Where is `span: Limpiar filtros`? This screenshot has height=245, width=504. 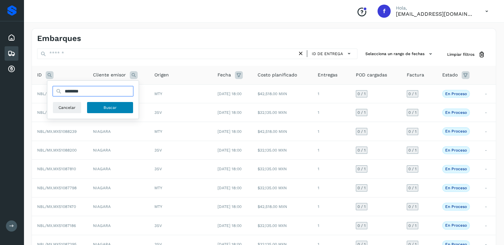 span: Limpiar filtros is located at coordinates (461, 55).